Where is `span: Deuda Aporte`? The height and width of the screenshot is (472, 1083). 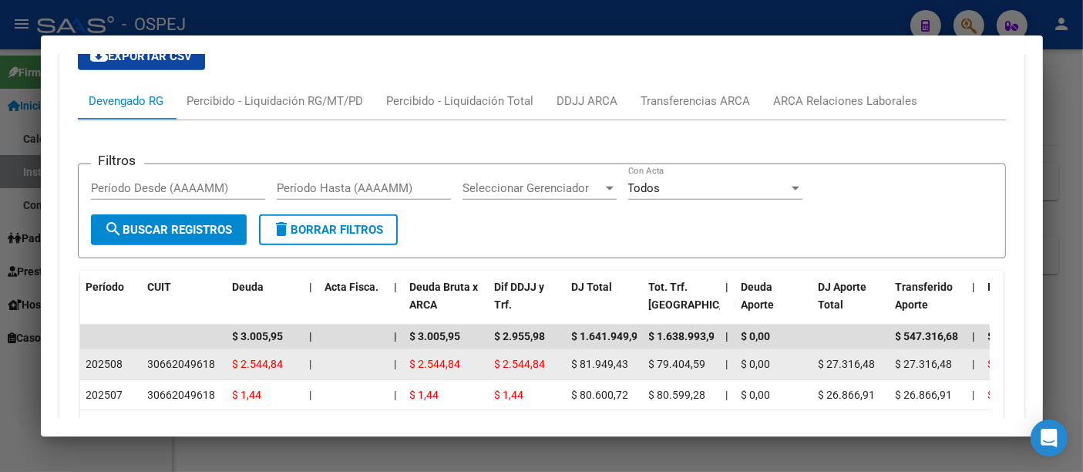 span: Deuda Aporte is located at coordinates (758, 295).